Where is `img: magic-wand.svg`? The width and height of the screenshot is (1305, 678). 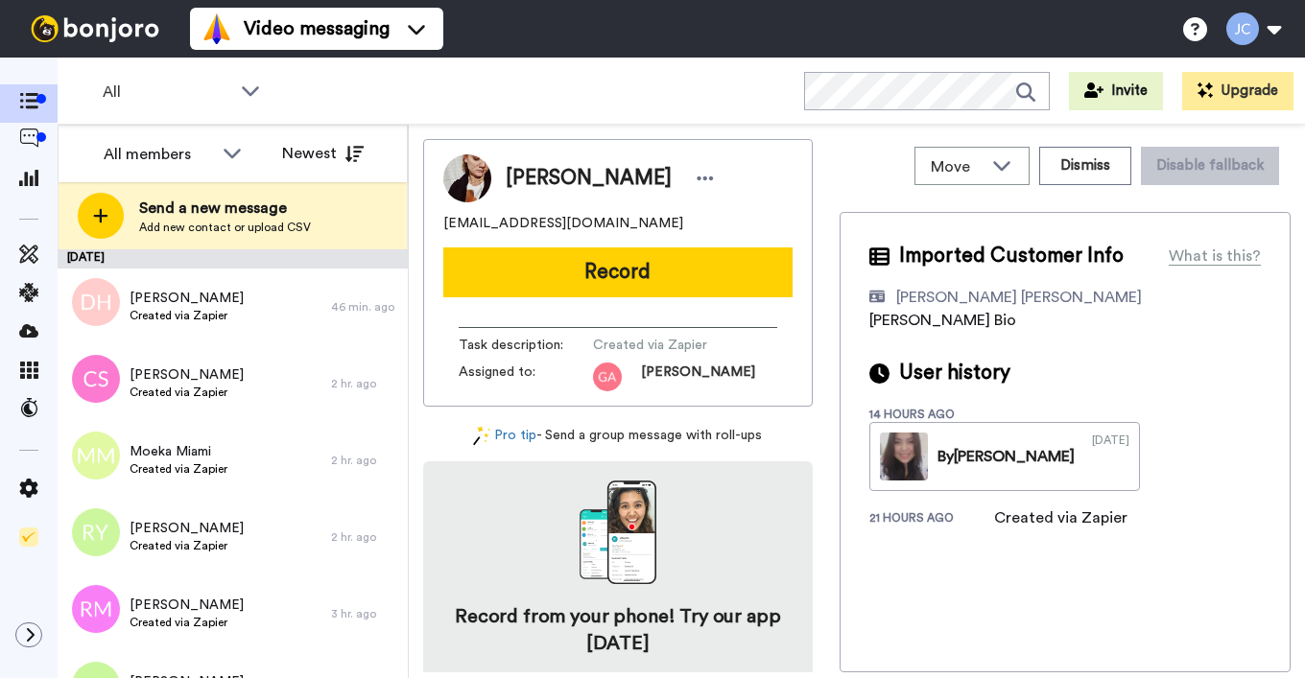
img: magic-wand.svg is located at coordinates (482, 436).